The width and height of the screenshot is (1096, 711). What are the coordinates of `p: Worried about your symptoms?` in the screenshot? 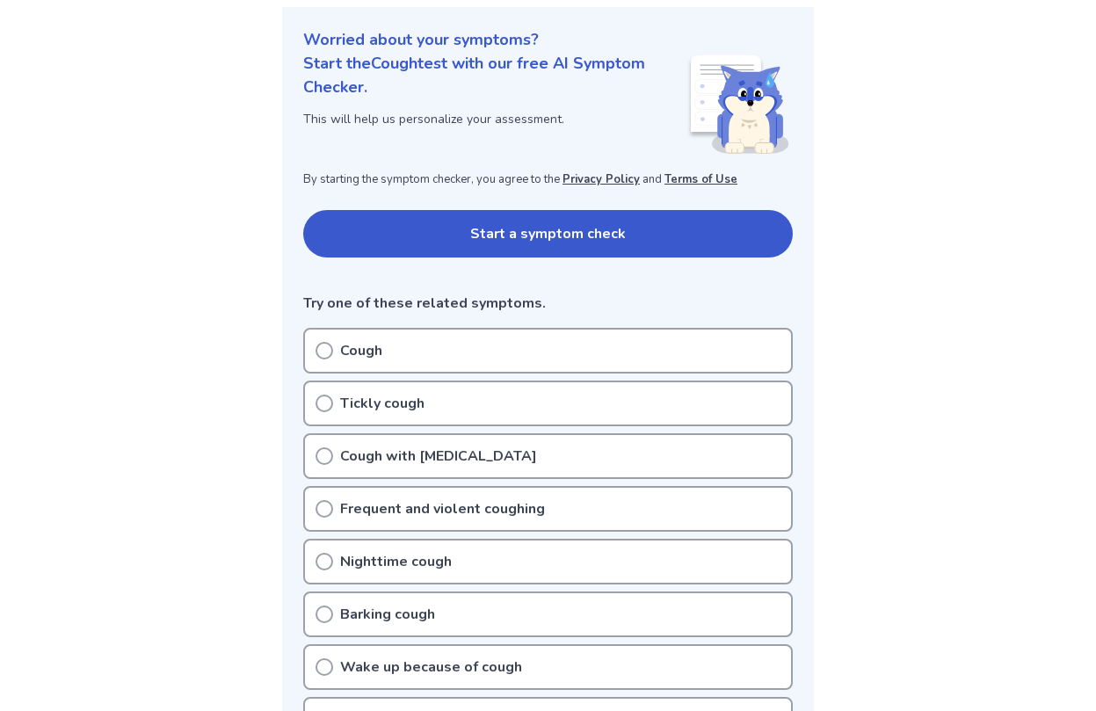 It's located at (548, 40).